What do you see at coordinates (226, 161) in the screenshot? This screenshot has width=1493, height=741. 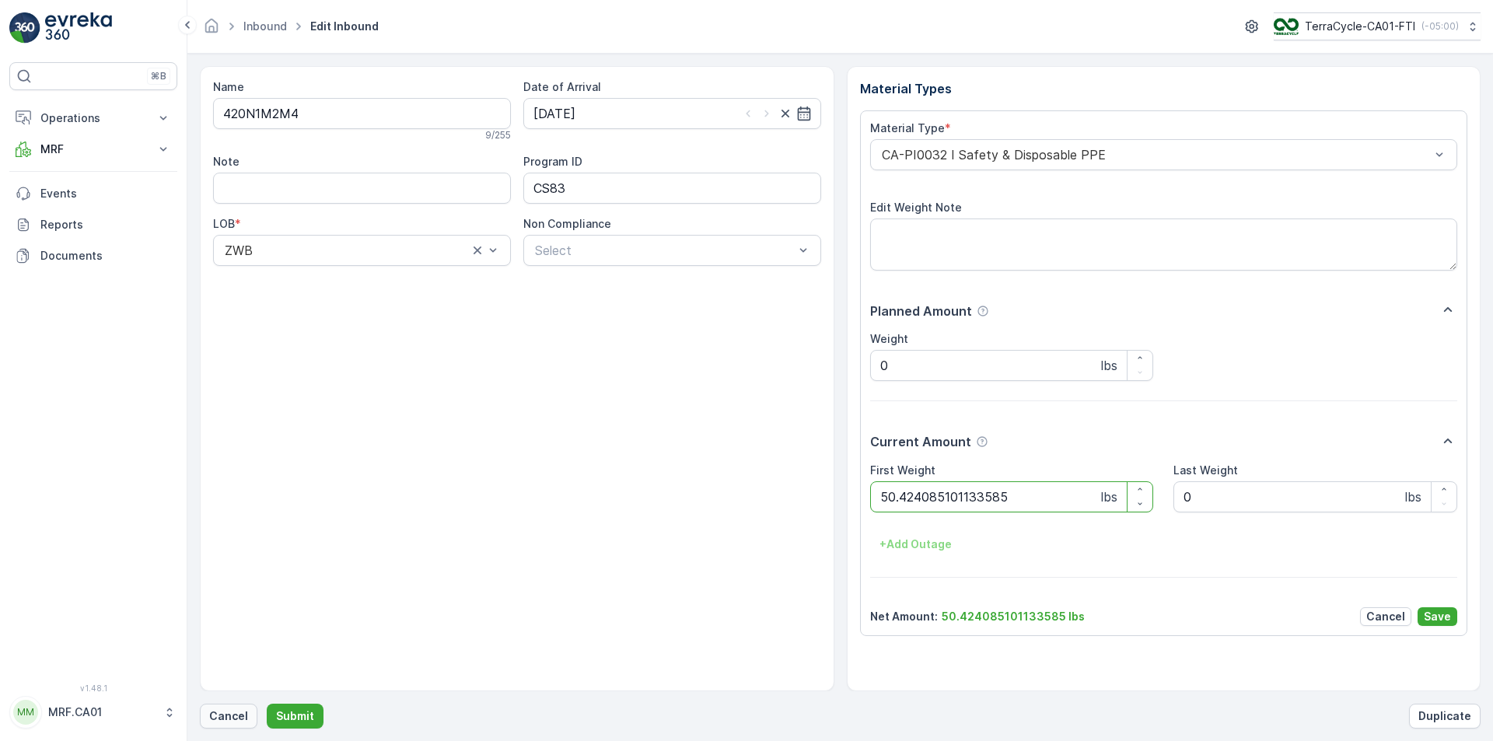 I see `label: Note` at bounding box center [226, 161].